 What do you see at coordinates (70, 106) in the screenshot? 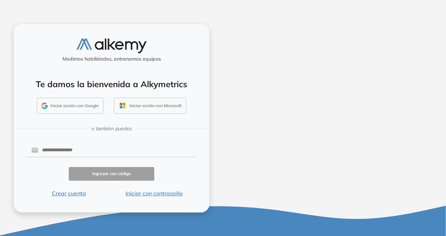
I see `button: Iniciar sesión con Google` at bounding box center [70, 106].